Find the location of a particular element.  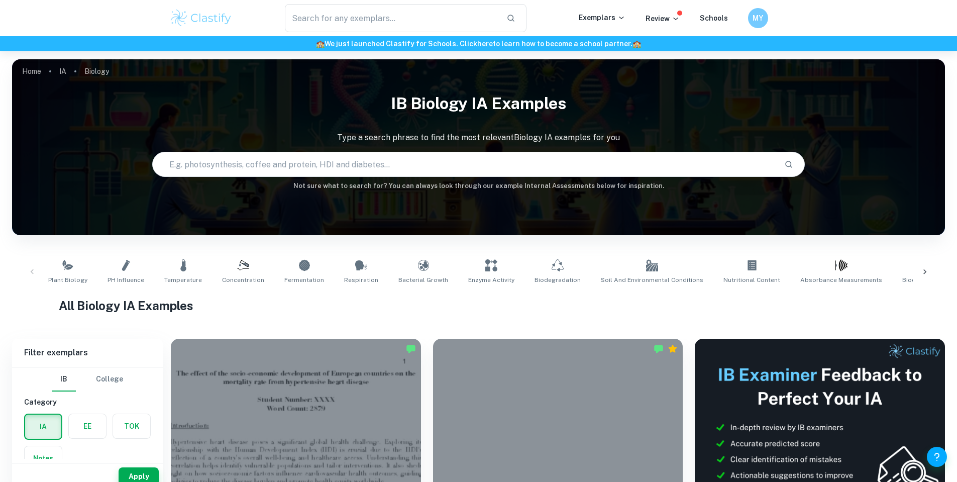

a: Schools is located at coordinates (714, 18).